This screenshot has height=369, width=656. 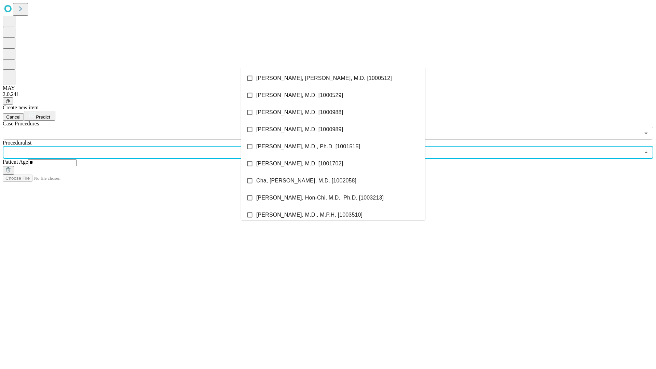 What do you see at coordinates (13, 117) in the screenshot?
I see `span: Cancel` at bounding box center [13, 117].